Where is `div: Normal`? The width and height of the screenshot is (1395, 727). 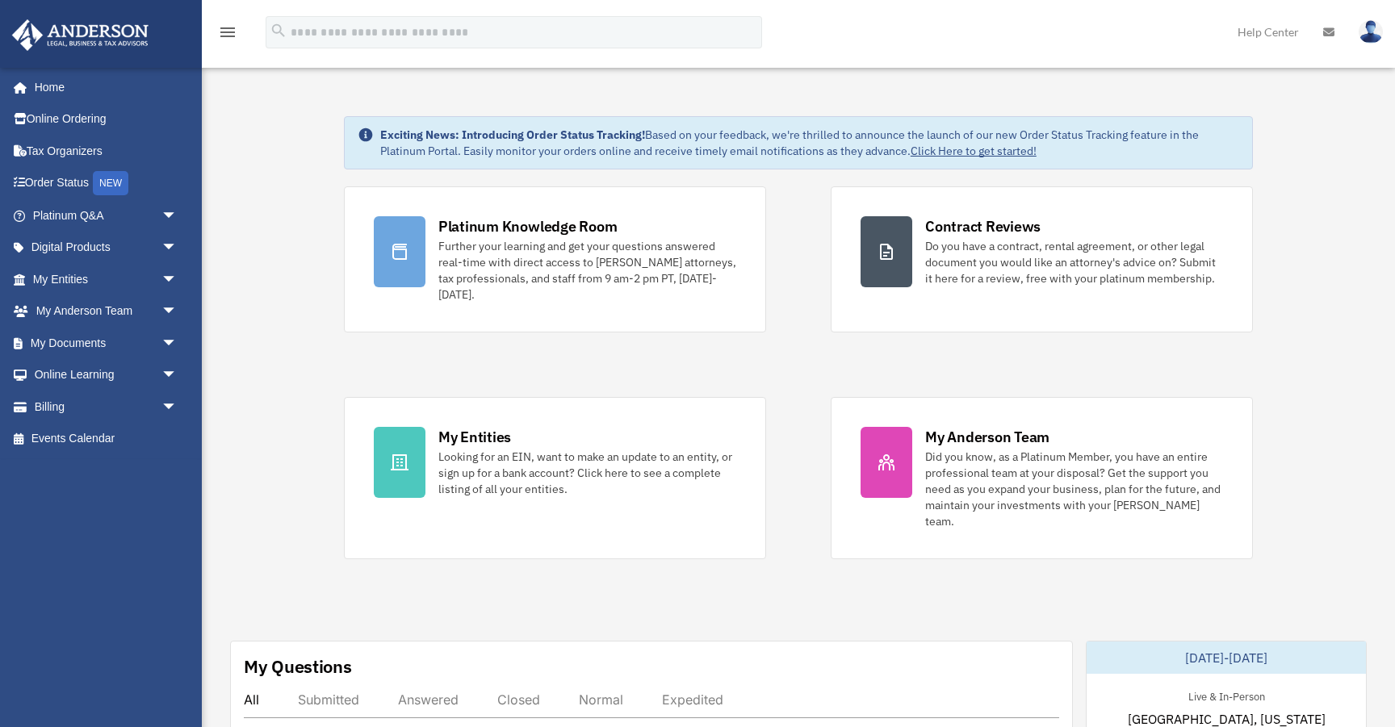
div: Normal is located at coordinates (600, 700).